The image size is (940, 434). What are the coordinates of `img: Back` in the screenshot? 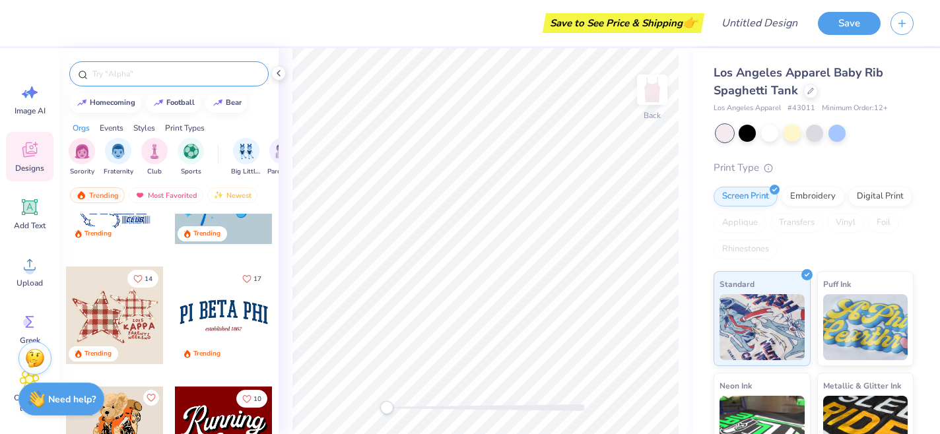 It's located at (652, 90).